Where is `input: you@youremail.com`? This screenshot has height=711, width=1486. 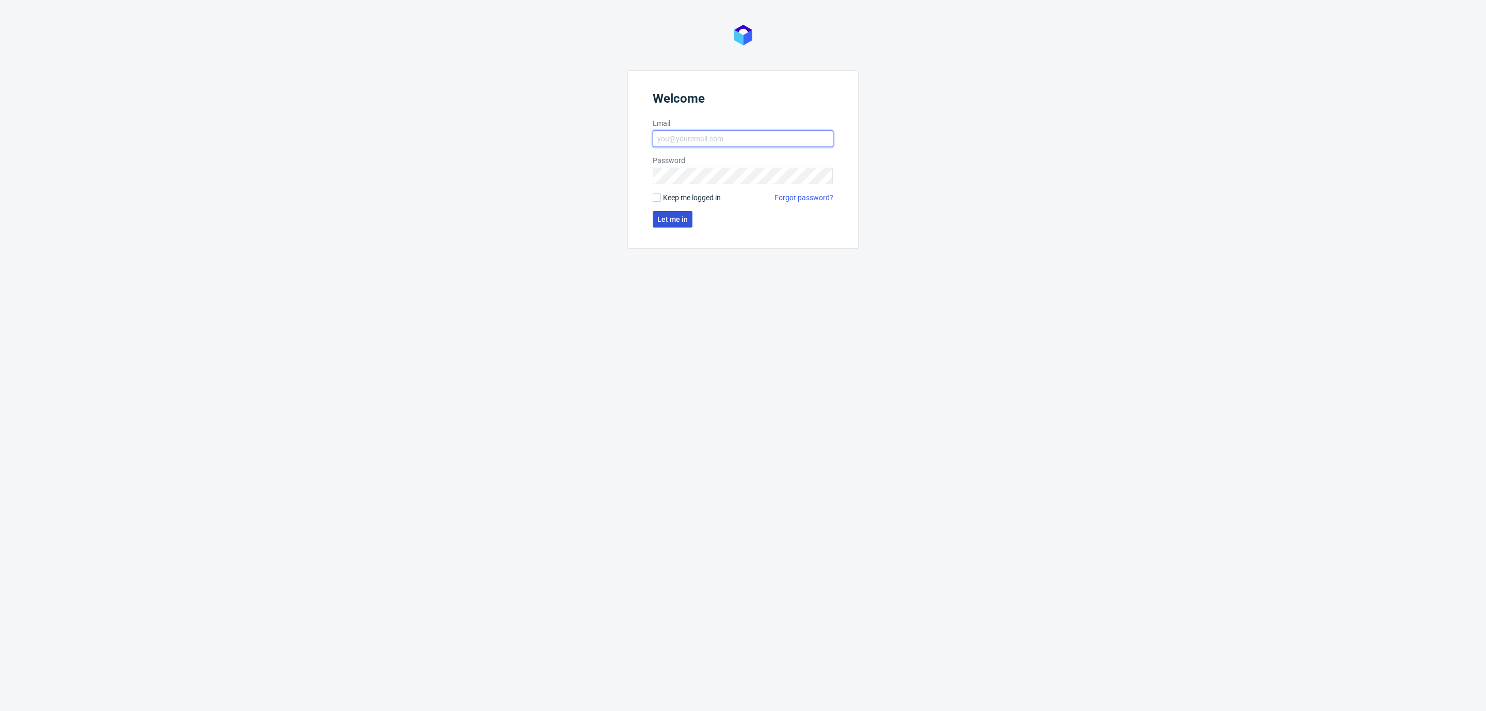
input: you@youremail.com is located at coordinates (743, 139).